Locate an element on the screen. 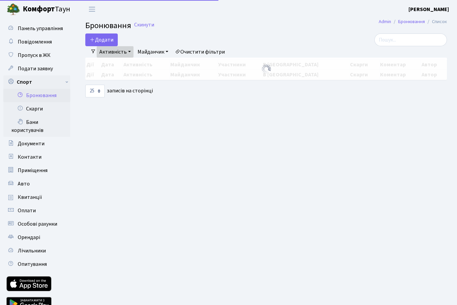 This screenshot has width=457, height=305. button: Додати is located at coordinates (101, 40).